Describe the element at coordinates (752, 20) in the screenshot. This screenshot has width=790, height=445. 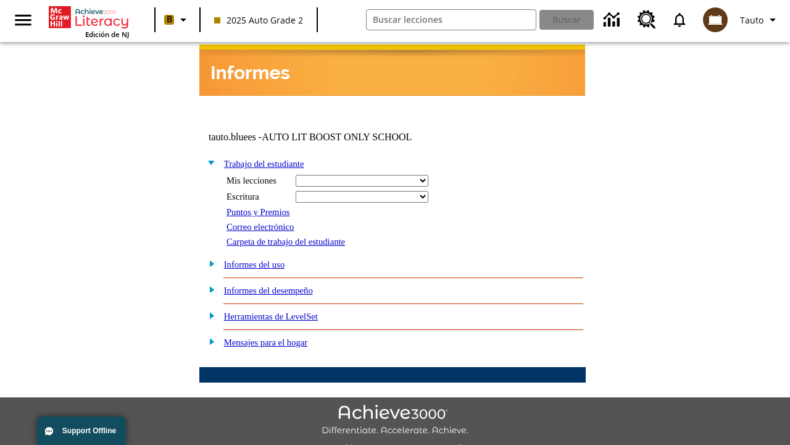
I see `span: Tauto` at that location.